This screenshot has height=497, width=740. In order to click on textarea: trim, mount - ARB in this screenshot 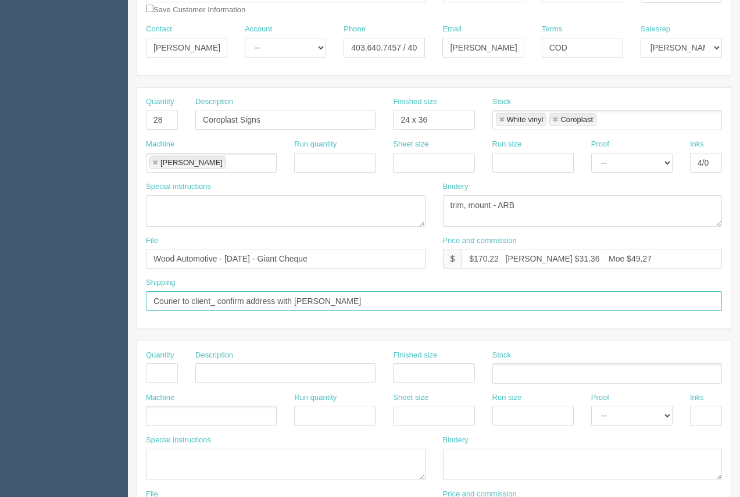, I will do `click(582, 211)`.